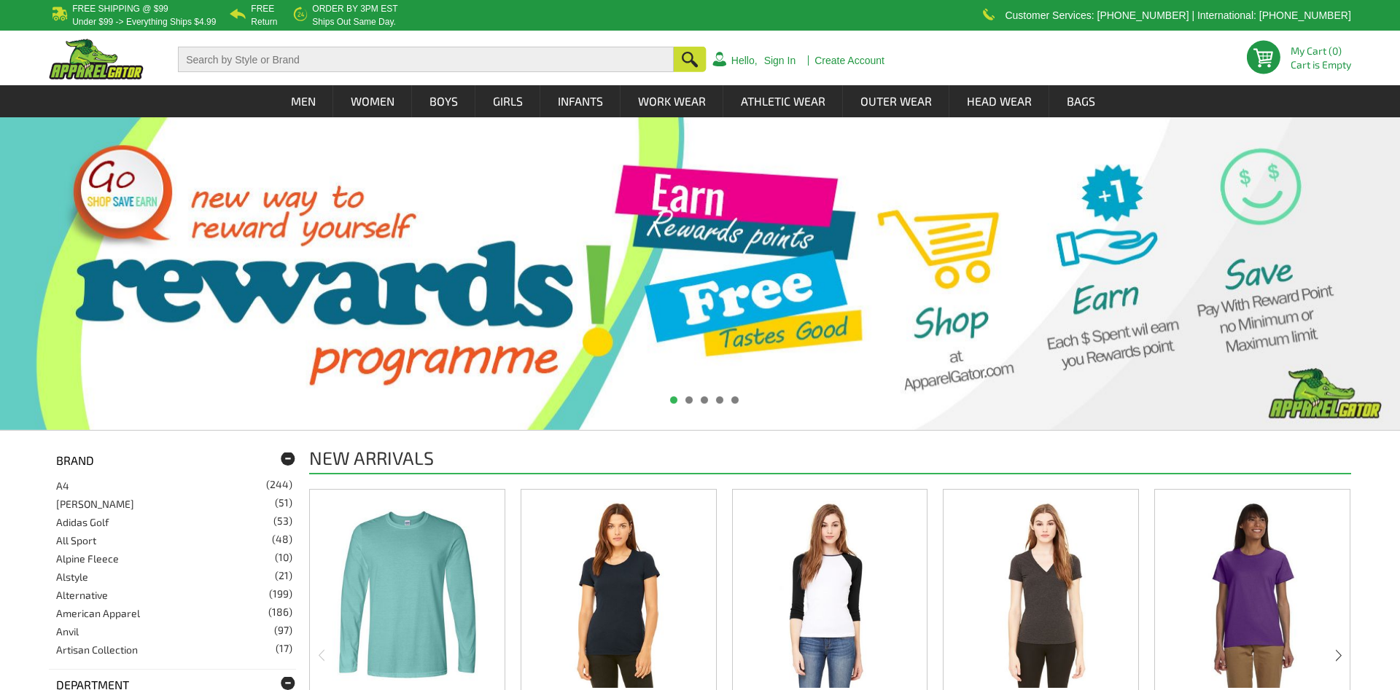 The image size is (1400, 690). Describe the element at coordinates (63, 486) in the screenshot. I see `a: A4(244)` at that location.